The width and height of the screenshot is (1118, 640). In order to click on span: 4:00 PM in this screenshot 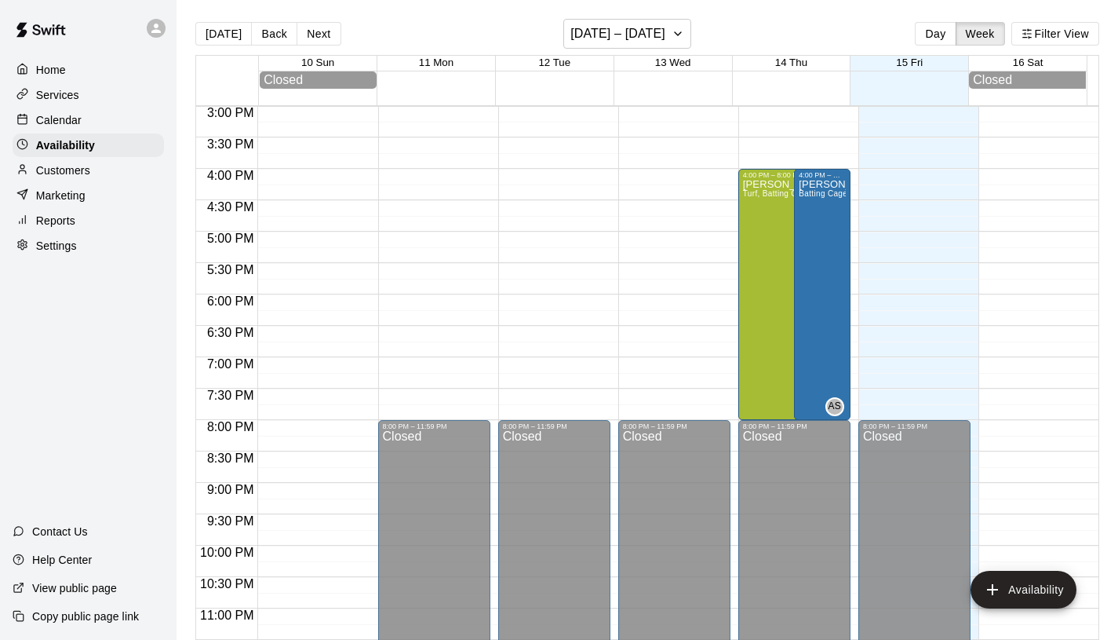, I will do `click(231, 175)`.